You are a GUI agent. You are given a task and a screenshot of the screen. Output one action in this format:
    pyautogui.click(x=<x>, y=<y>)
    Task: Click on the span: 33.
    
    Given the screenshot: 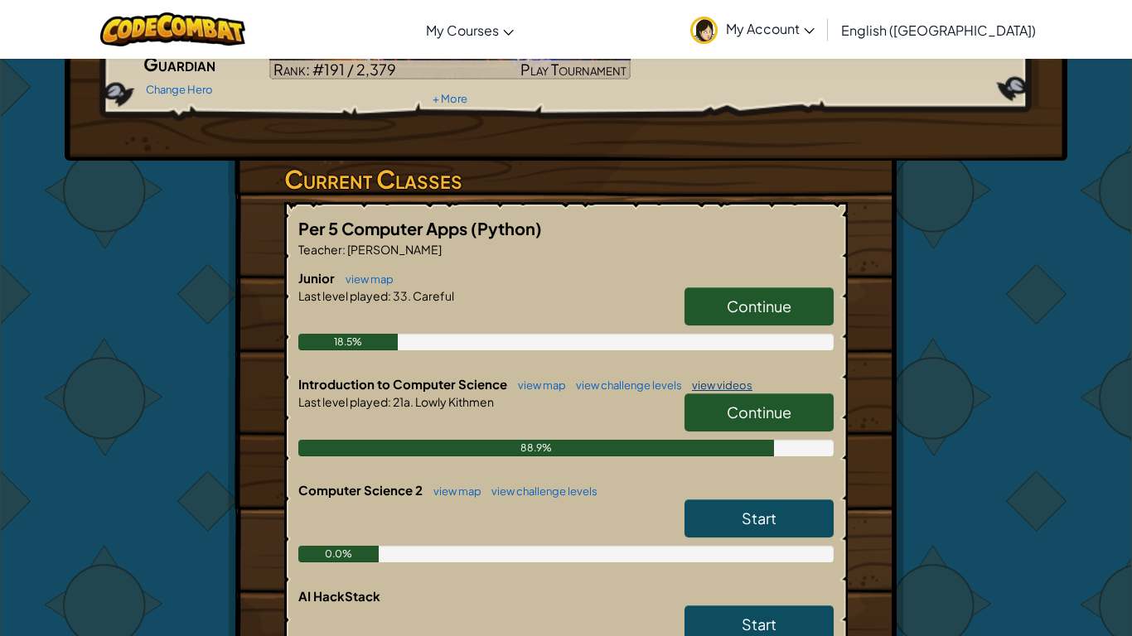 What is the action you would take?
    pyautogui.click(x=401, y=296)
    